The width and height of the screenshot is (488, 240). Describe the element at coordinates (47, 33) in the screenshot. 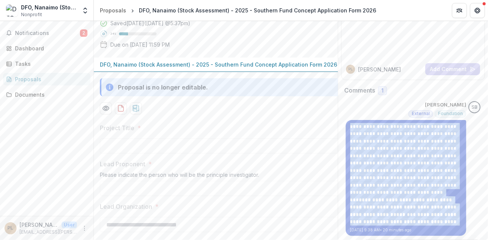

I see `button: Notifications2` at that location.